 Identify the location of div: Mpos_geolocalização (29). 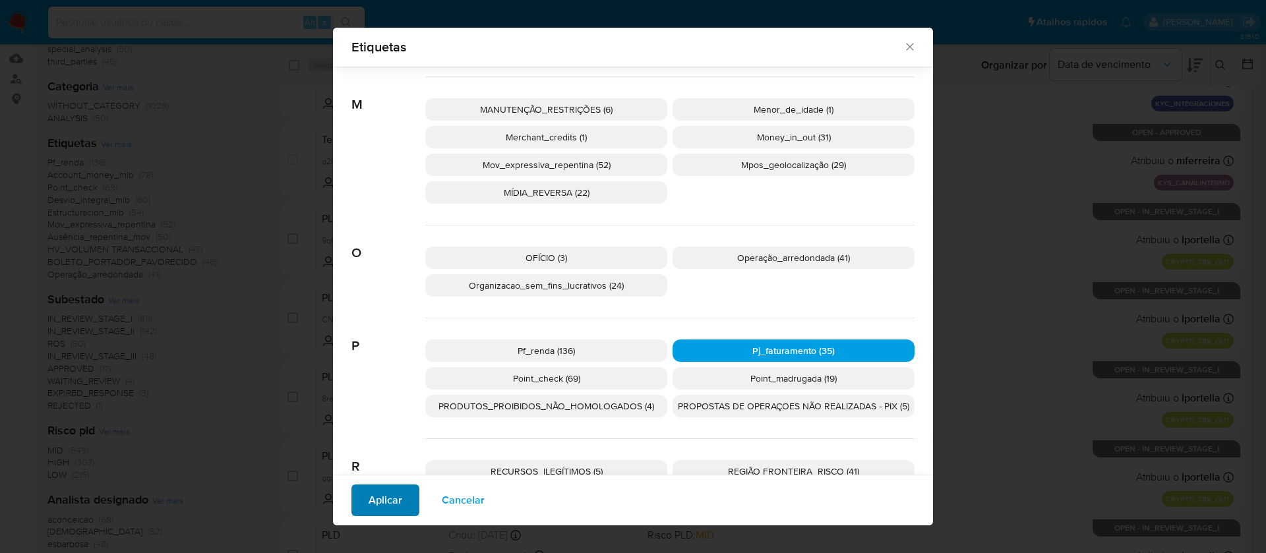
(793, 165).